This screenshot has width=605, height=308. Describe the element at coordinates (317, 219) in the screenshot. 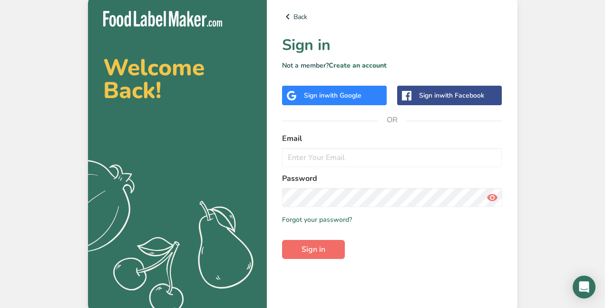

I see `a: Forgot your password?` at that location.